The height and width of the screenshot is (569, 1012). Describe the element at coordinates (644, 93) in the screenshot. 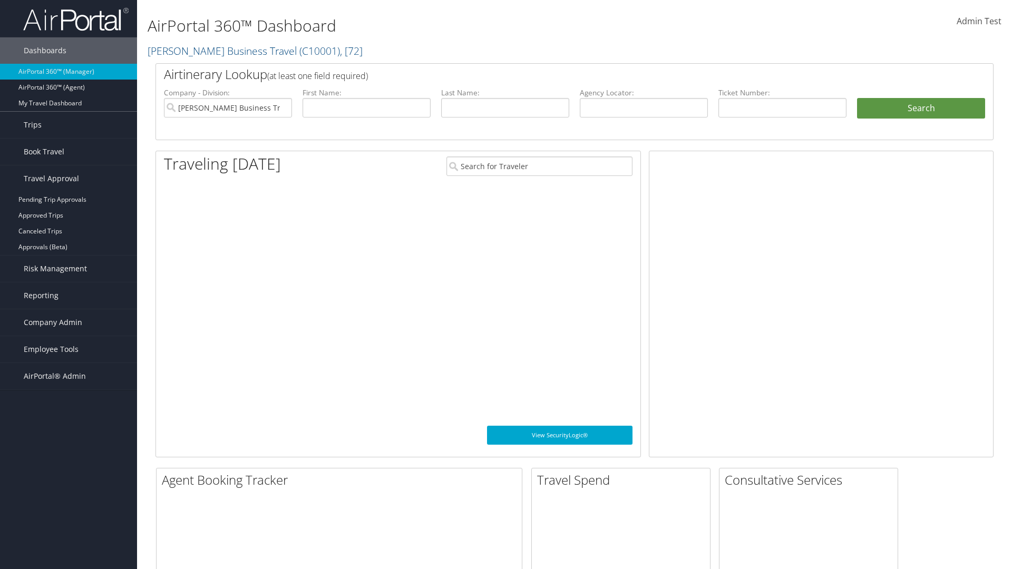

I see `label: Agency Locator:` at that location.